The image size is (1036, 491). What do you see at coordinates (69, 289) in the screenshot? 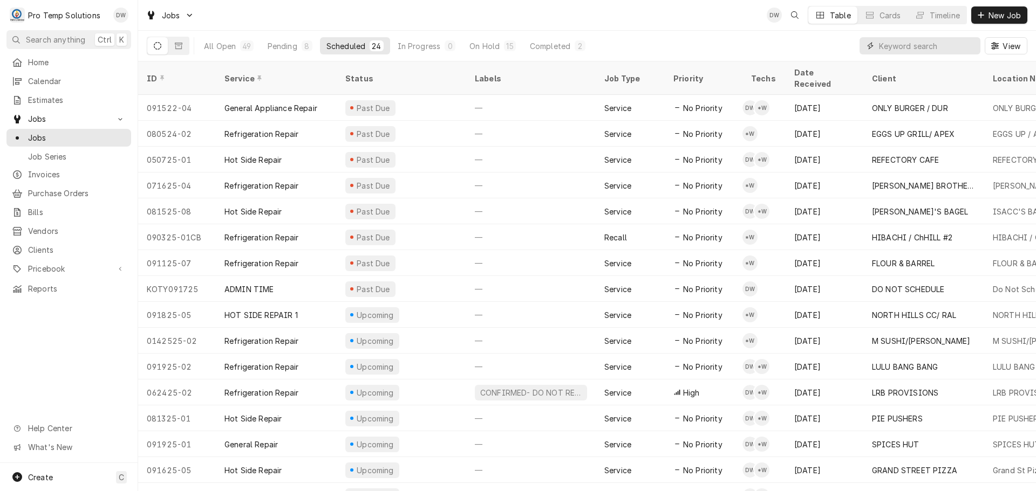
I see `a: Reports` at bounding box center [69, 289].